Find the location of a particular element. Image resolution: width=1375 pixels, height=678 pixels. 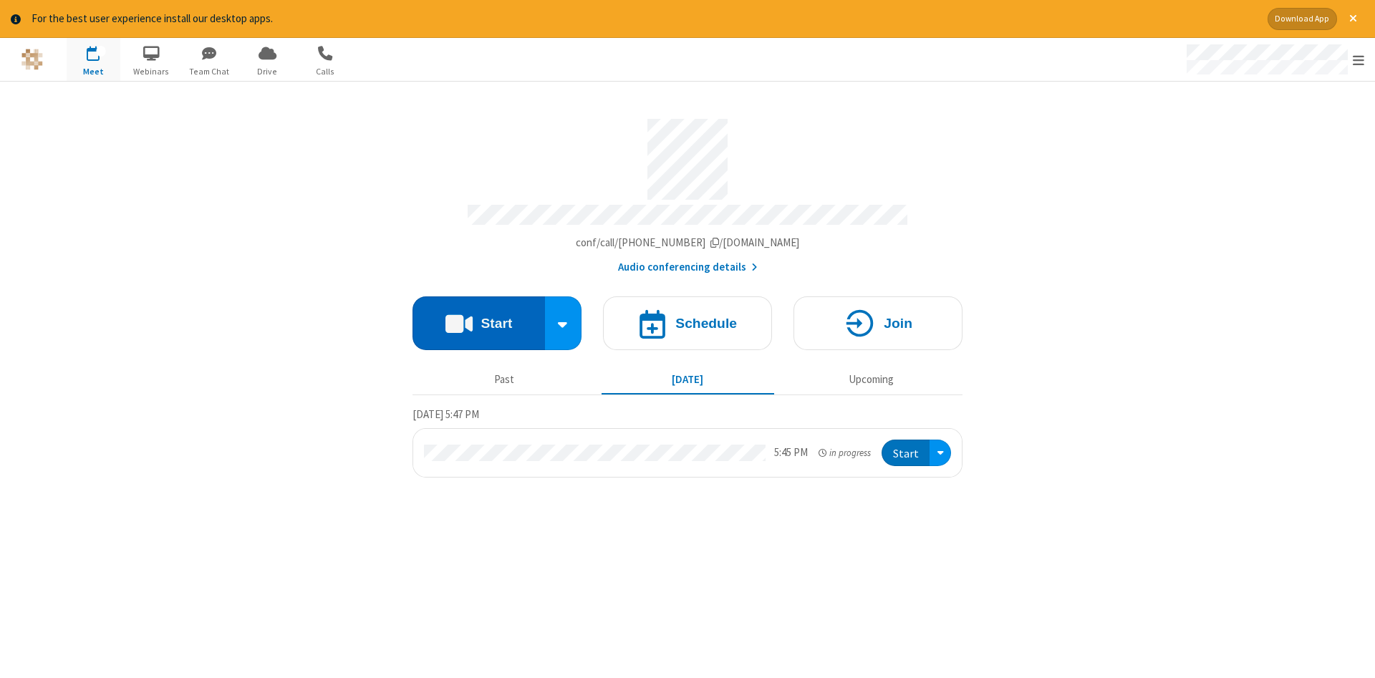

span: Team Chat is located at coordinates (209, 72).